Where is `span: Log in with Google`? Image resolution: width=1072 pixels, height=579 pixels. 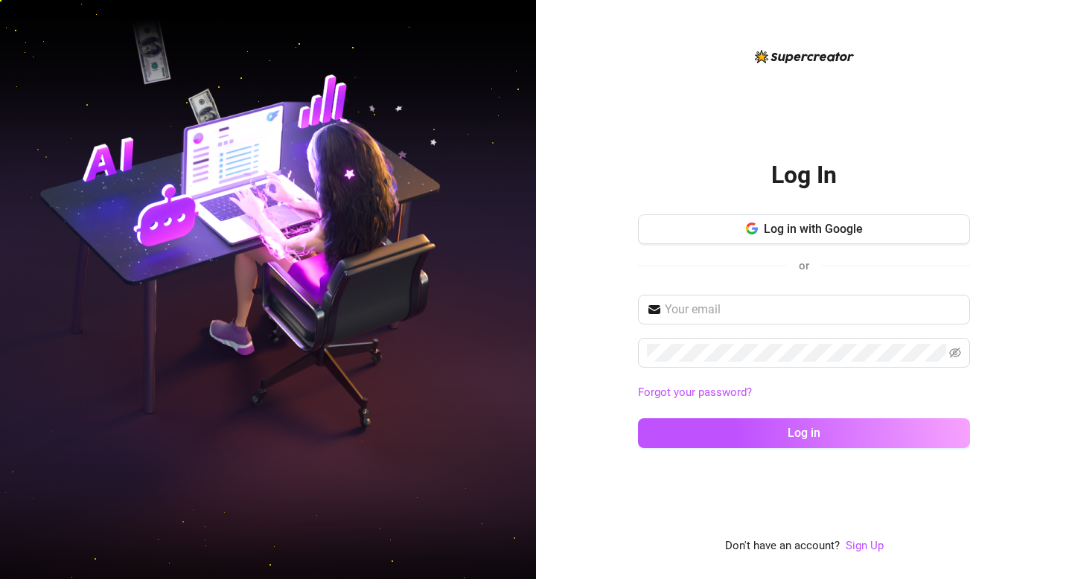 span: Log in with Google is located at coordinates (813, 228).